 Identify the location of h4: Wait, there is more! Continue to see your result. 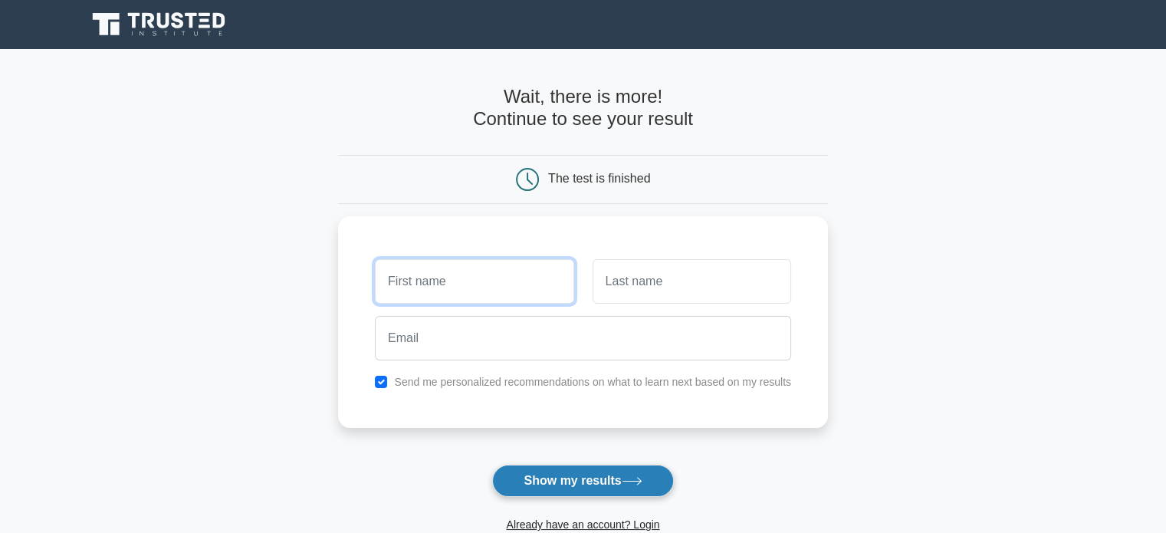
(583, 108).